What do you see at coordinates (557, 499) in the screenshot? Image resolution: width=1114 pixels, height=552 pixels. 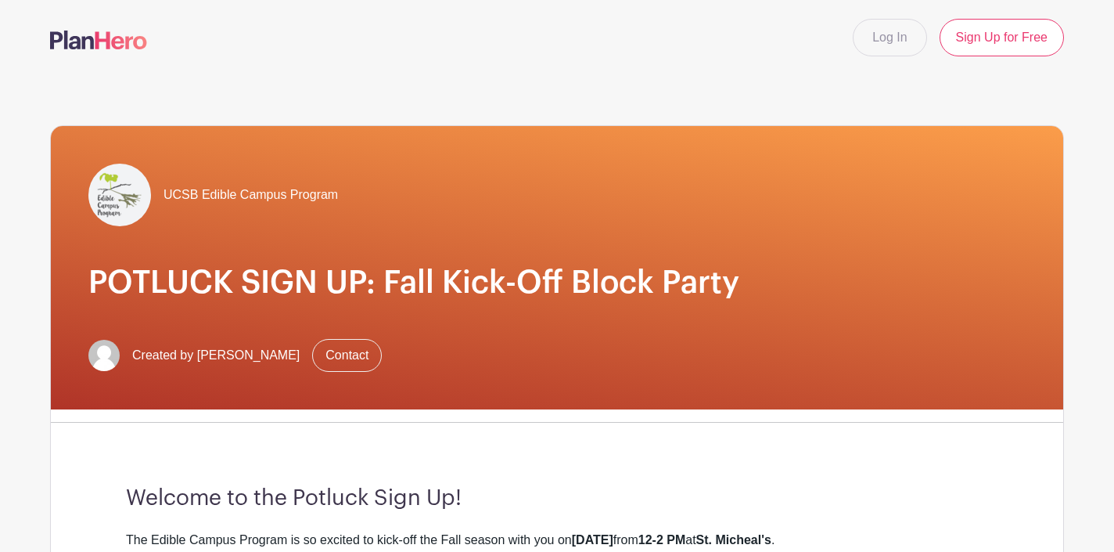 I see `h3: Welcome to the Potluck Sign Up!` at bounding box center [557, 499].